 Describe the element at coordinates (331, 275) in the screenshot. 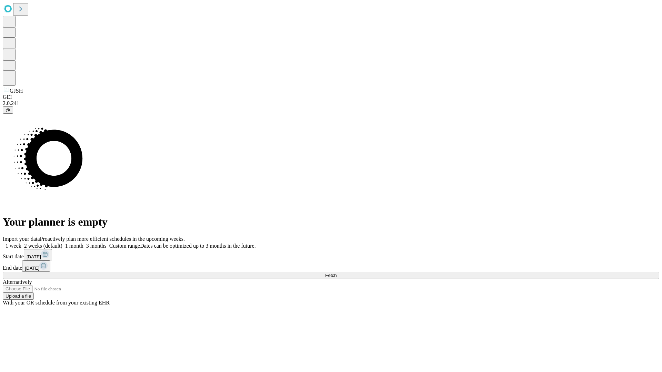

I see `span: Fetch` at that location.